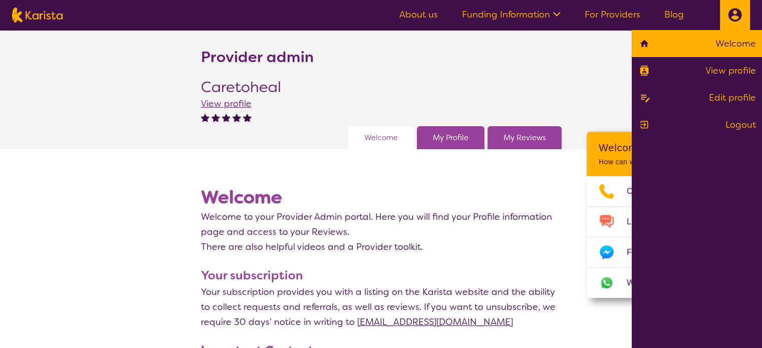 Image resolution: width=762 pixels, height=348 pixels. I want to click on a: For Providers, so click(613, 15).